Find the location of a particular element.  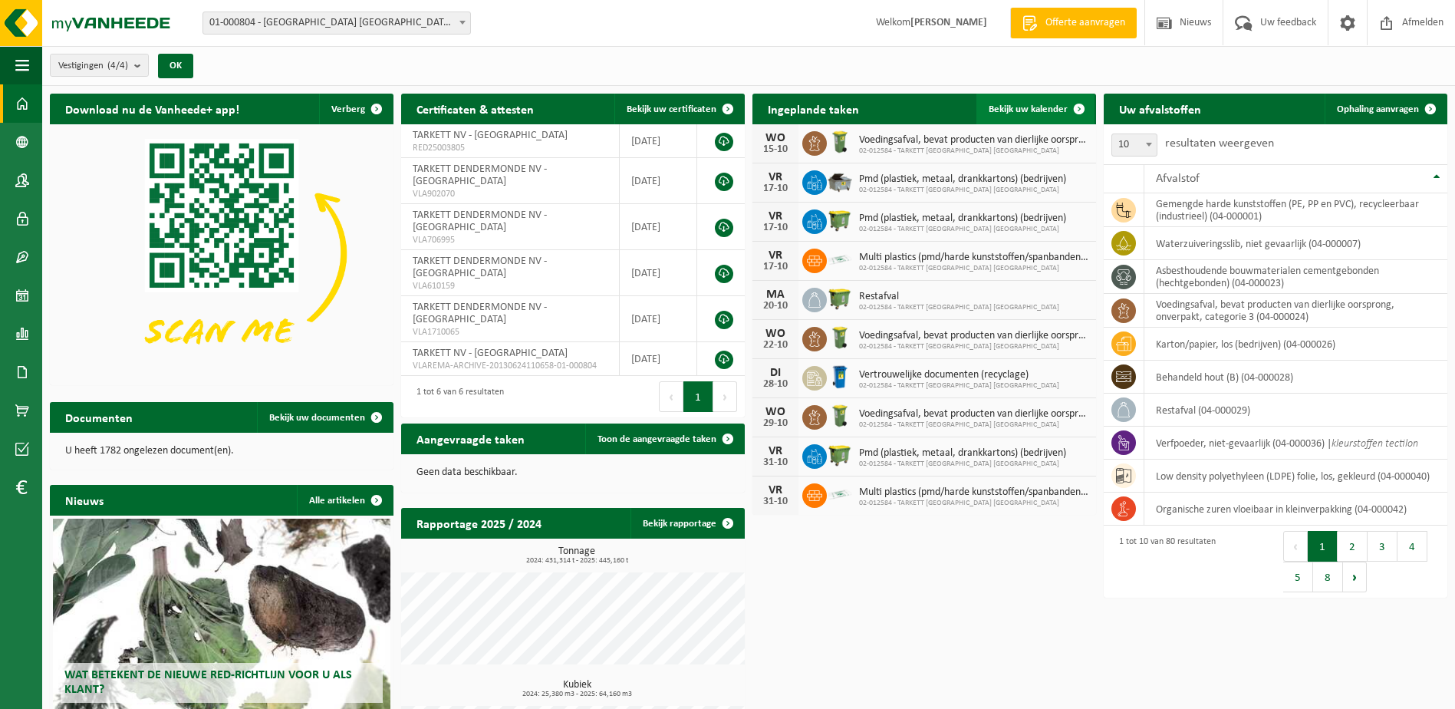

span: Afvalstof is located at coordinates (1177, 179).